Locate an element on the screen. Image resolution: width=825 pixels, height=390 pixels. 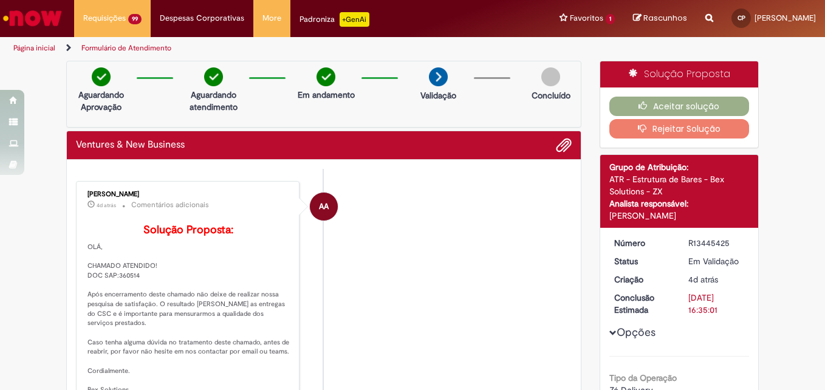
span: 99 is located at coordinates (135, 19).